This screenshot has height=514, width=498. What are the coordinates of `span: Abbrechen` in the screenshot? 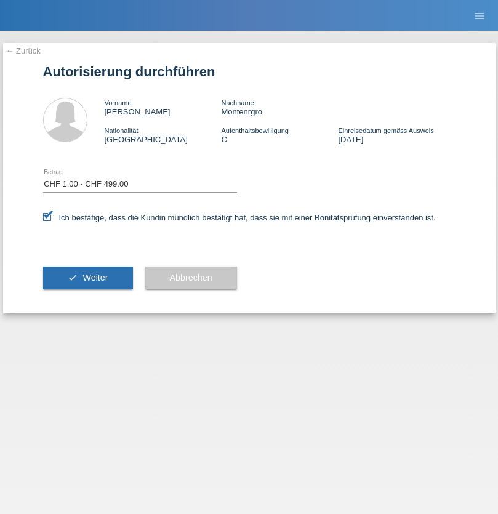 It's located at (191, 278).